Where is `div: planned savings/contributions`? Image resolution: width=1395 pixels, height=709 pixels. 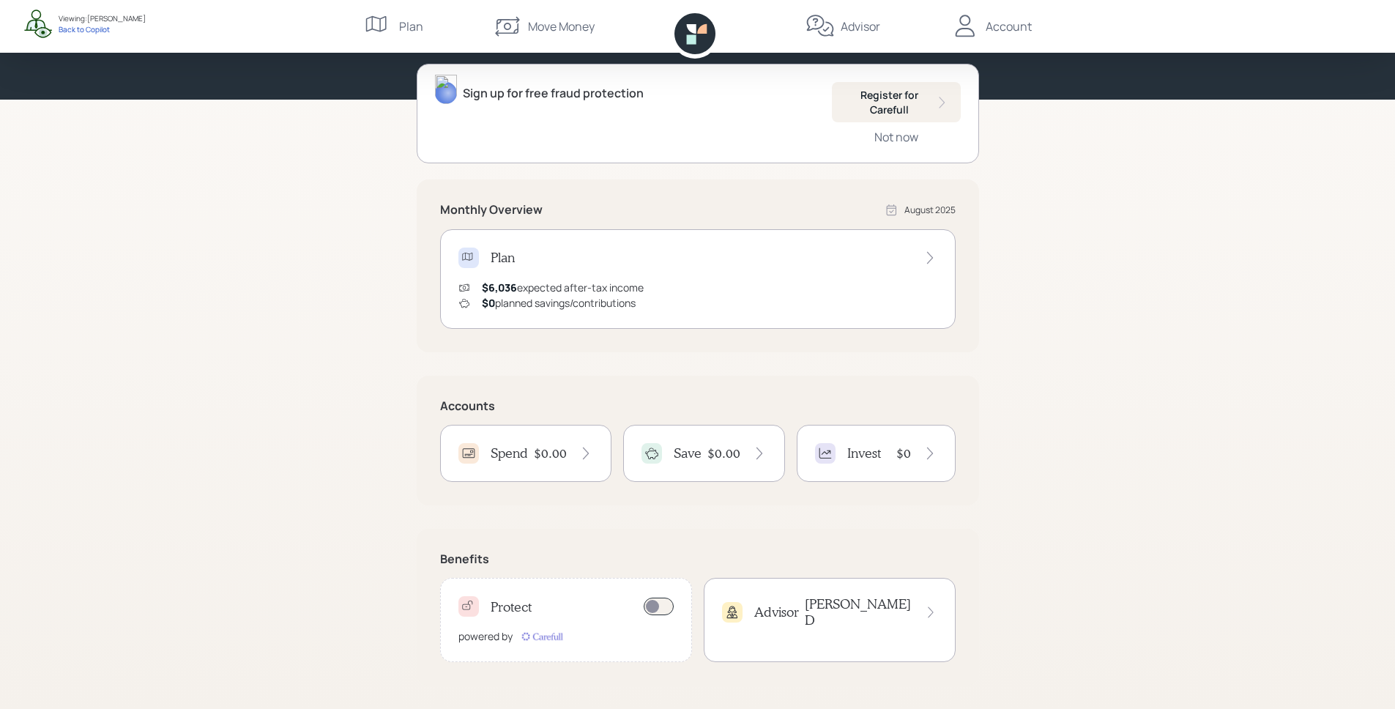 div: planned savings/contributions is located at coordinates (559, 302).